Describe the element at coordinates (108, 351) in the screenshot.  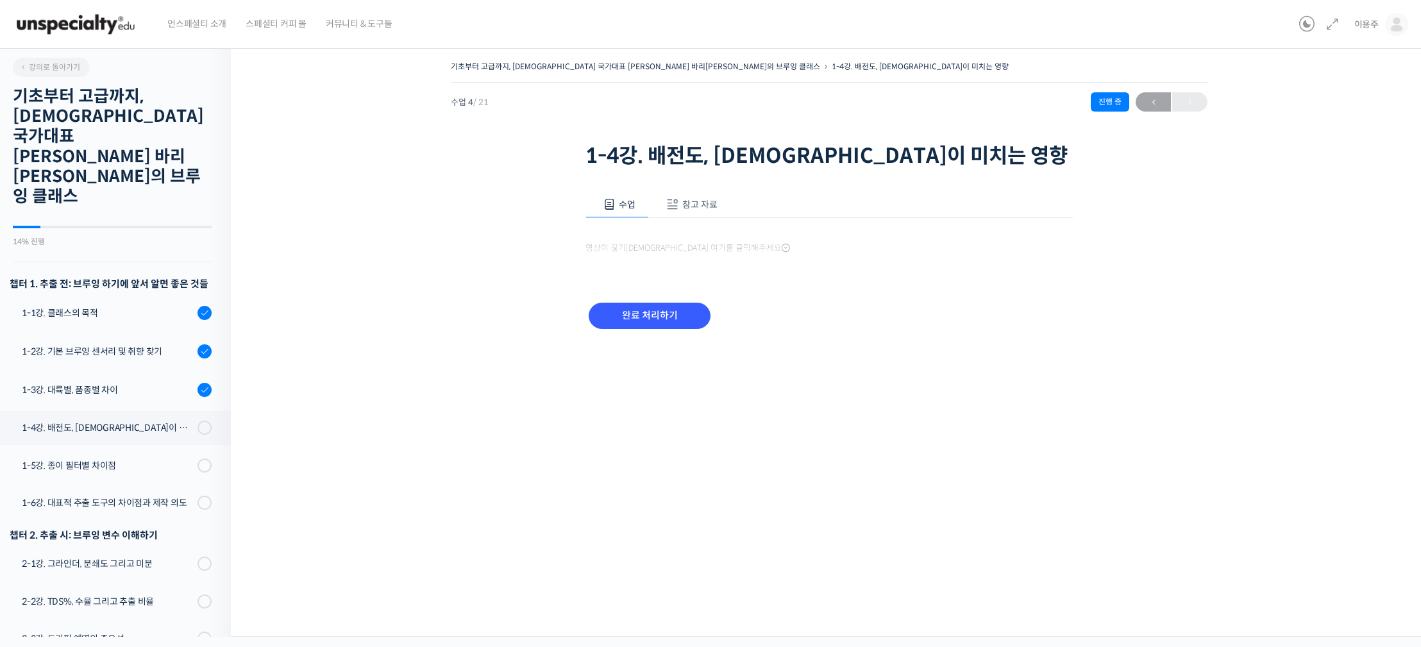
I see `div: 1-2강. 기본 브루잉 센서리 및 취향 찾기` at that location.